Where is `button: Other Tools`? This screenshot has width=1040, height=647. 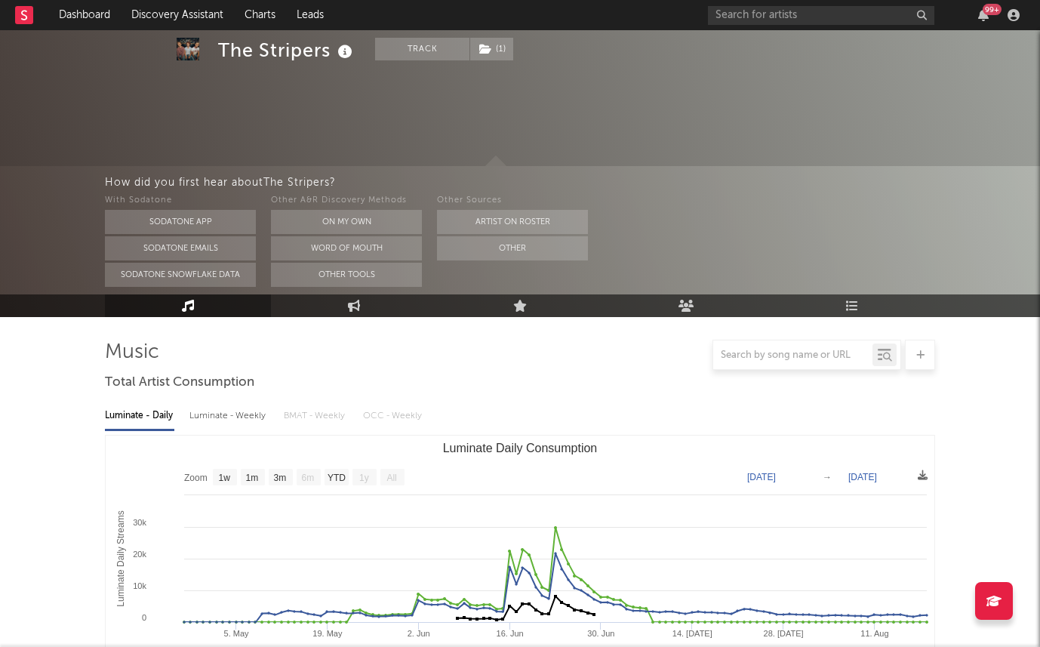
button: Other Tools is located at coordinates (346, 275).